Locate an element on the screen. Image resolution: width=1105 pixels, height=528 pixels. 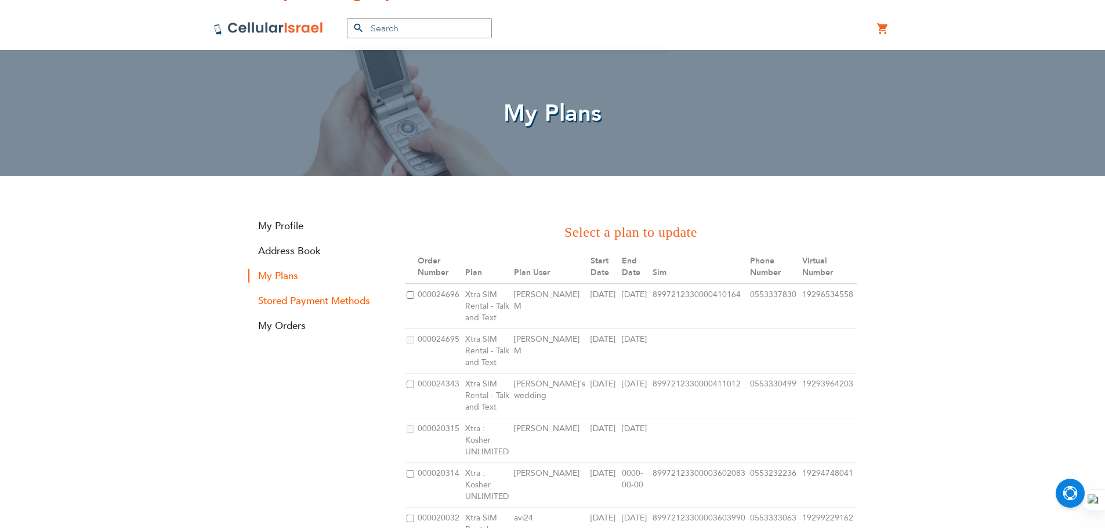
td: 000024343 is located at coordinates (440, 395).